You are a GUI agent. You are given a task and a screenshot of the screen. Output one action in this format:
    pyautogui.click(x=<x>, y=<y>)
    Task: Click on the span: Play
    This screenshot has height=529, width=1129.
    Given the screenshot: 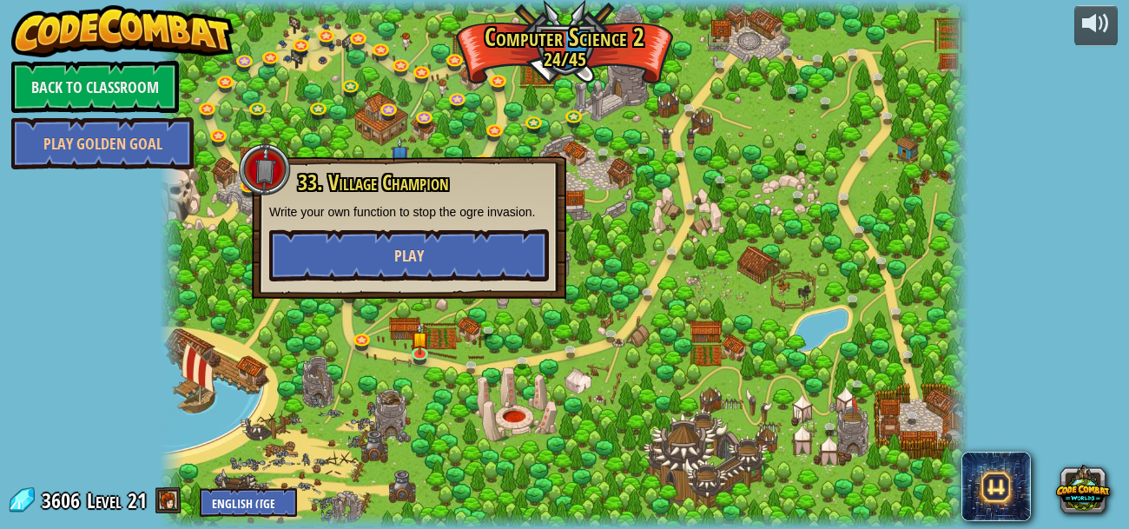 What is the action you would take?
    pyautogui.click(x=409, y=255)
    